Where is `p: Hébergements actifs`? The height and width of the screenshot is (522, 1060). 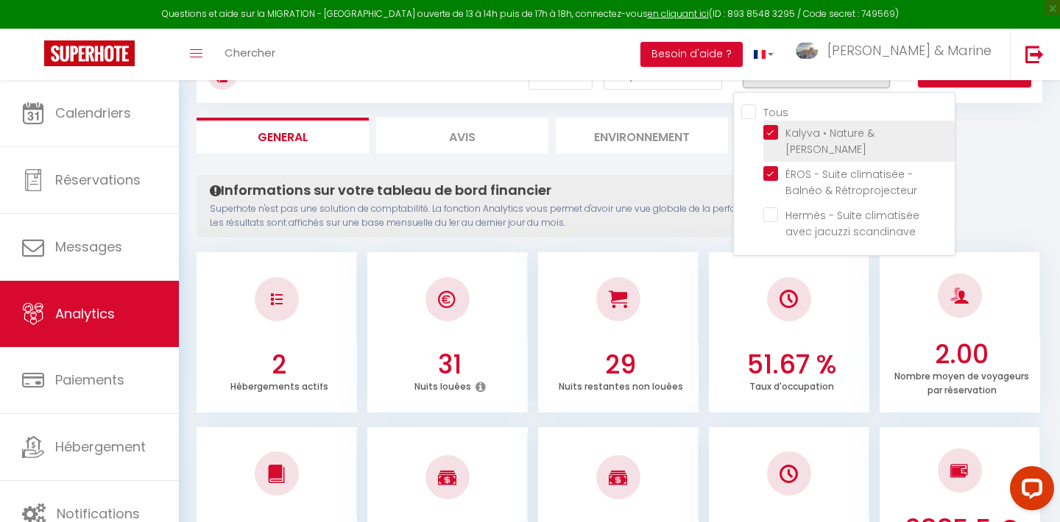 p: Hébergements actifs is located at coordinates (279, 385).